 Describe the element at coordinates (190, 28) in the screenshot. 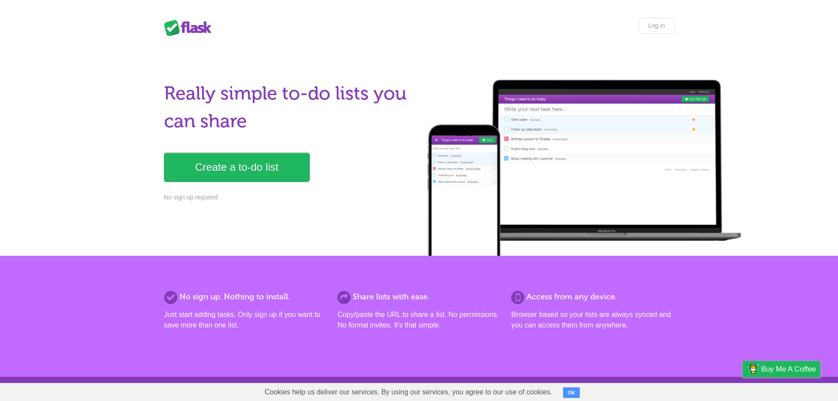

I see `div: Flask Lists` at that location.